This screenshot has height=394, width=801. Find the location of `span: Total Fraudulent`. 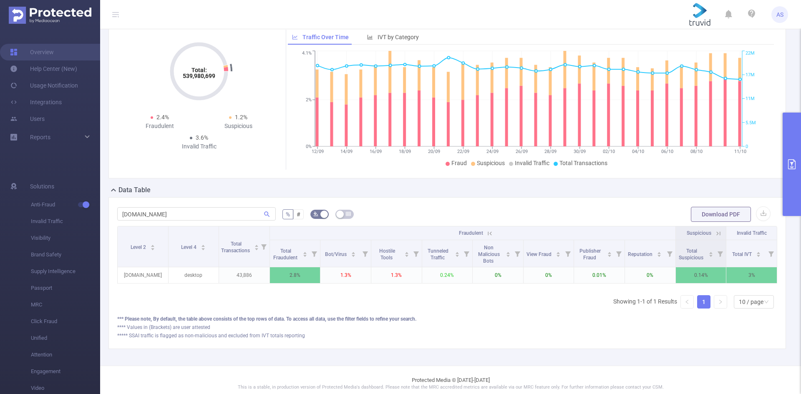

span: Total Fraudulent is located at coordinates (286, 255).